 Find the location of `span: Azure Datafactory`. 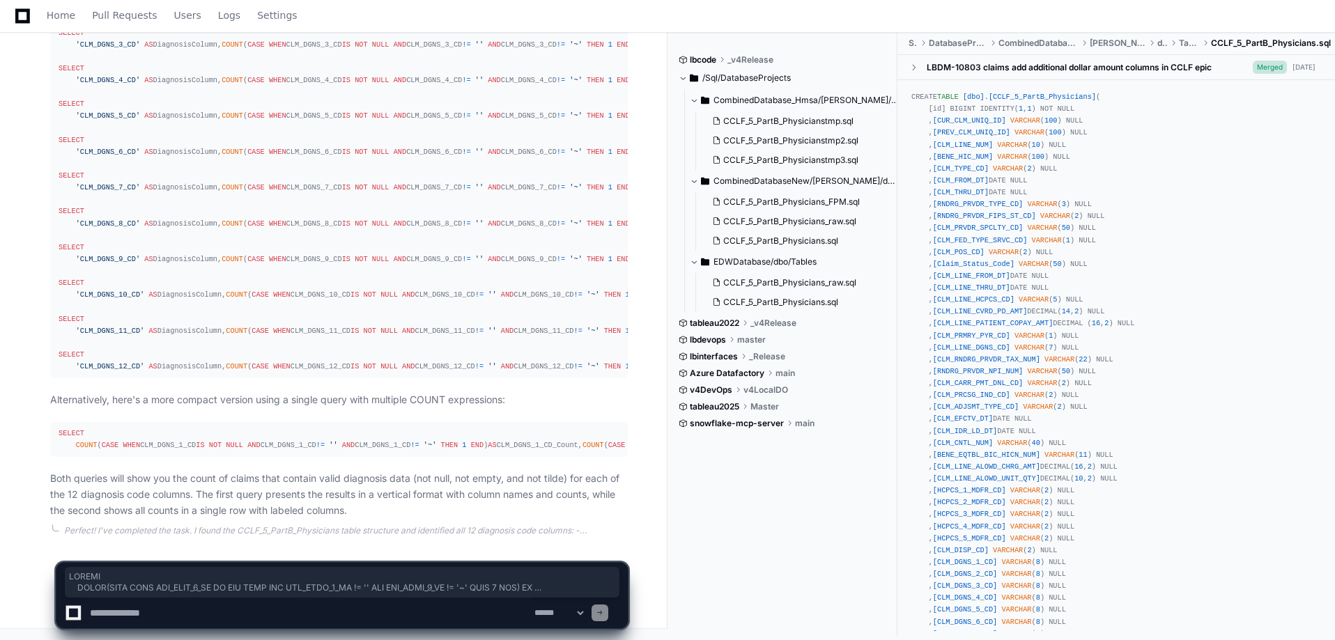

span: Azure Datafactory is located at coordinates (727, 374).